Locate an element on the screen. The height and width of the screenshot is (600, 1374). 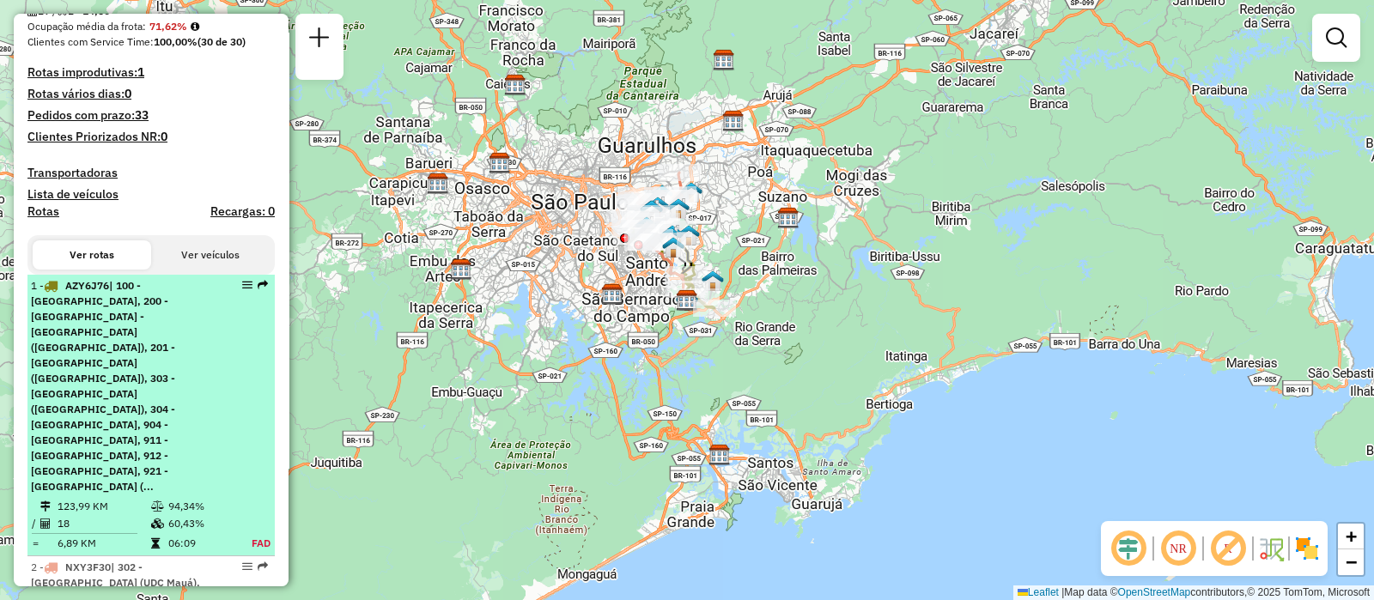
img: 616 UDC Light WCL São Mateus is located at coordinates (673, 247).